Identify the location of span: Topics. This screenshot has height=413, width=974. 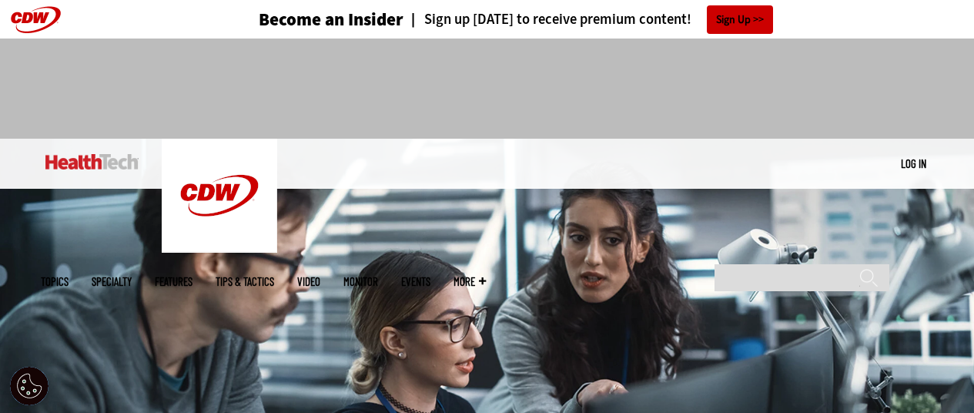
(55, 281).